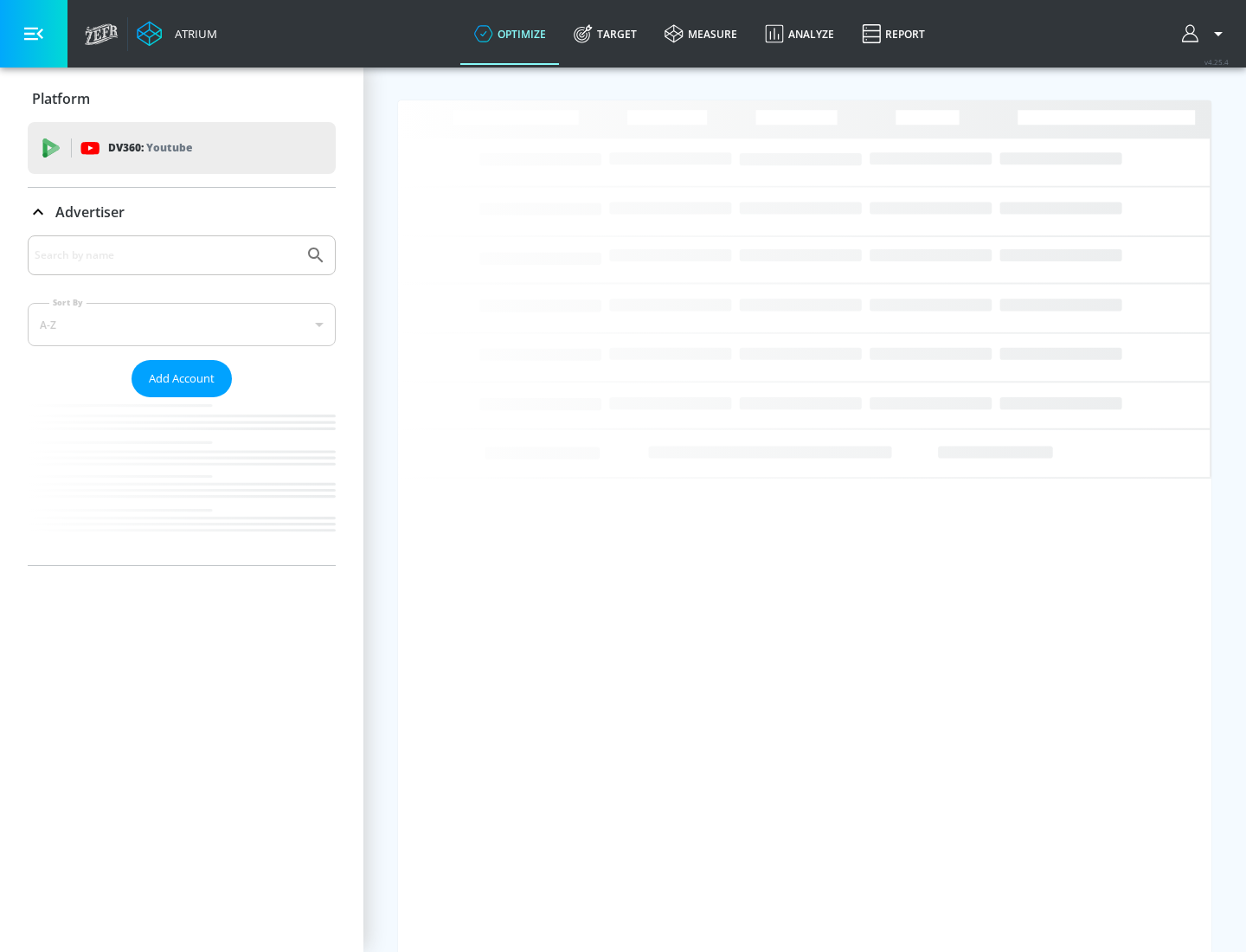 The height and width of the screenshot is (952, 1246). What do you see at coordinates (509, 34) in the screenshot?
I see `a: optimize` at bounding box center [509, 34].